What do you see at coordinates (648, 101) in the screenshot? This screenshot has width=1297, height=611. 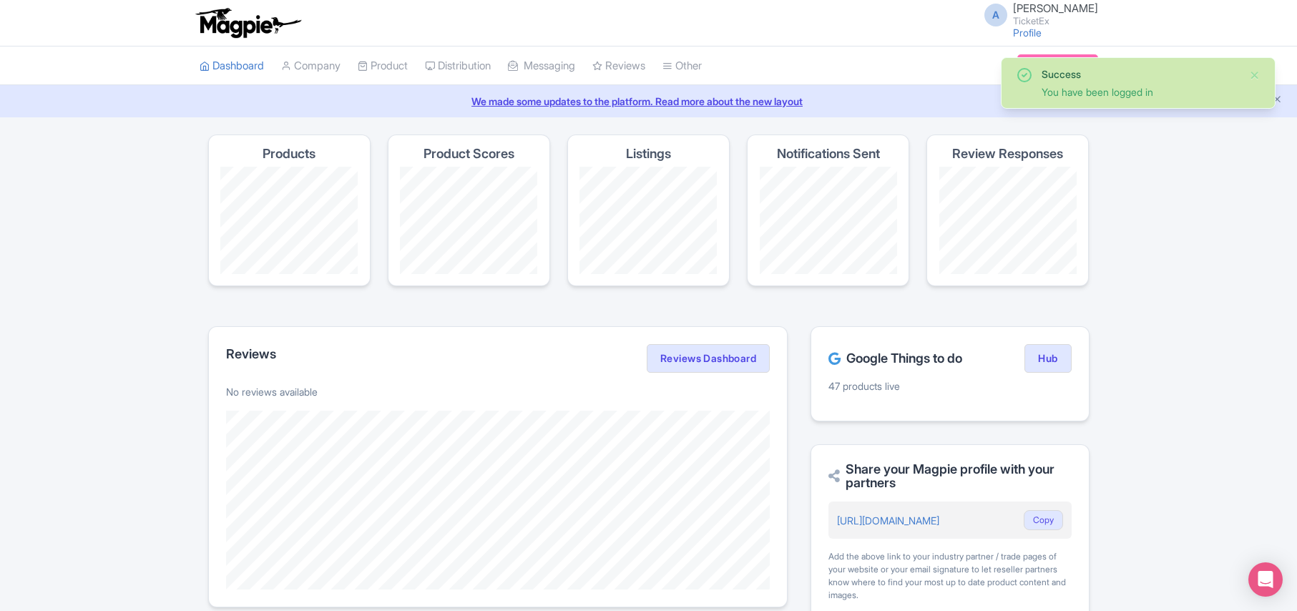 I see `a: We made some updates to the platform. Read more about the new layout` at bounding box center [648, 101].